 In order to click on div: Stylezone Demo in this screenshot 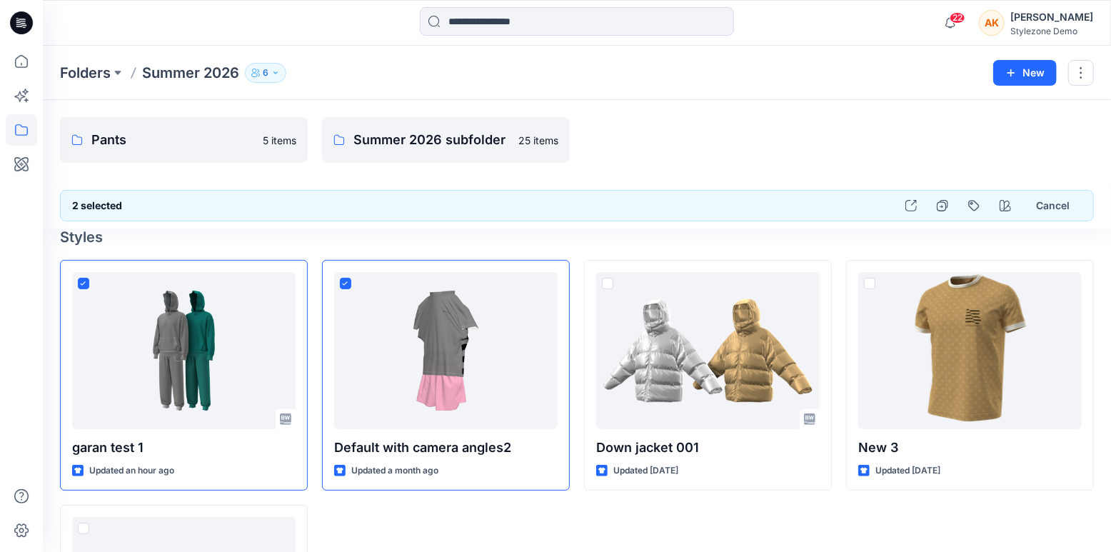, I will do `click(1051, 31)`.